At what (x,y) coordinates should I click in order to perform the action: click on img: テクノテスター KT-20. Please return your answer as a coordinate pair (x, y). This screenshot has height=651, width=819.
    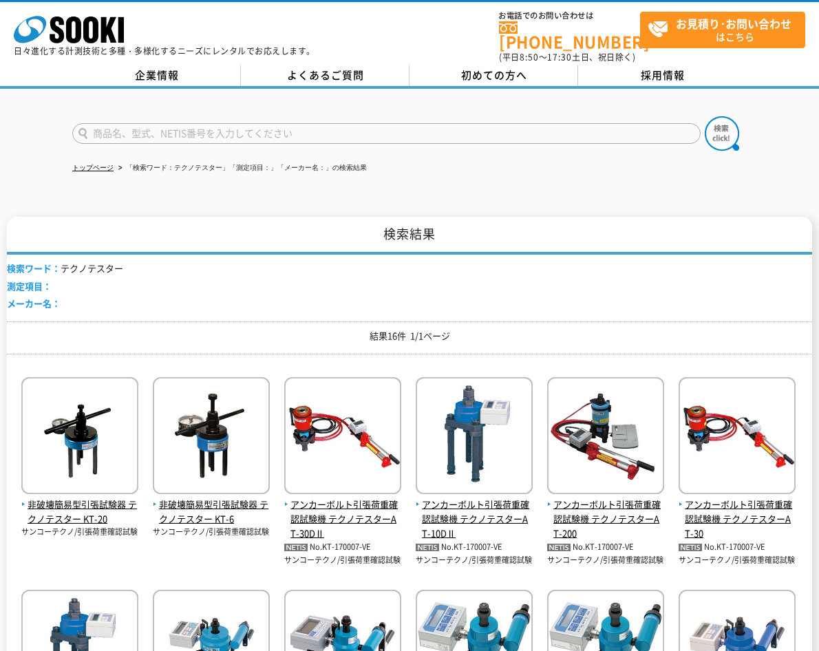
    Looking at the image, I should click on (80, 437).